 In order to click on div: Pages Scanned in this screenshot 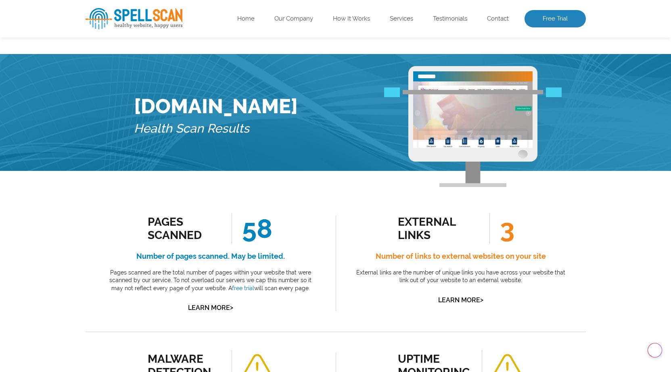, I will do `click(184, 229)`.